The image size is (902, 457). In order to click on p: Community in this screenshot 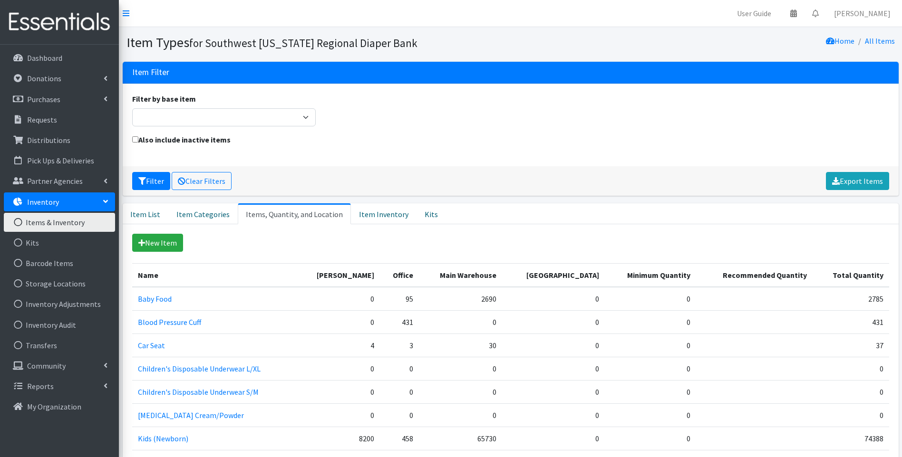, I will do `click(46, 366)`.